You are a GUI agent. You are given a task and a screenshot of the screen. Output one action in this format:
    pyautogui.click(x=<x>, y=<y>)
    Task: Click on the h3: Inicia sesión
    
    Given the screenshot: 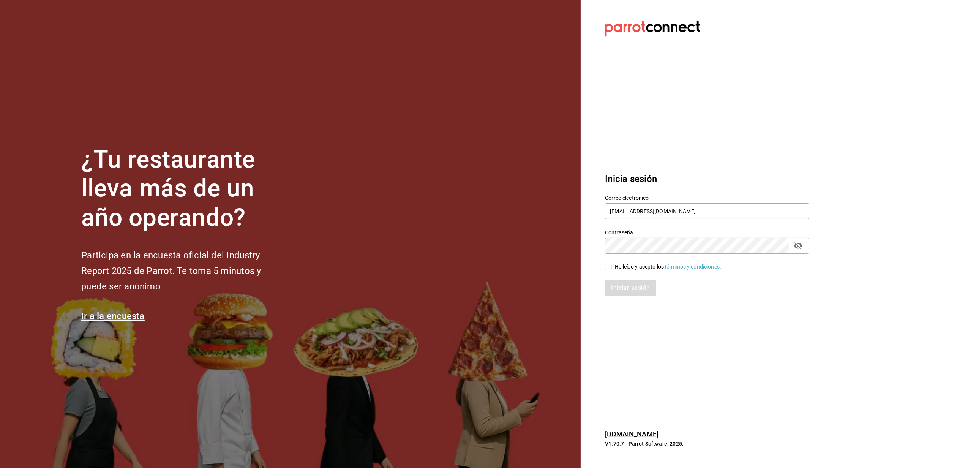 What is the action you would take?
    pyautogui.click(x=707, y=179)
    